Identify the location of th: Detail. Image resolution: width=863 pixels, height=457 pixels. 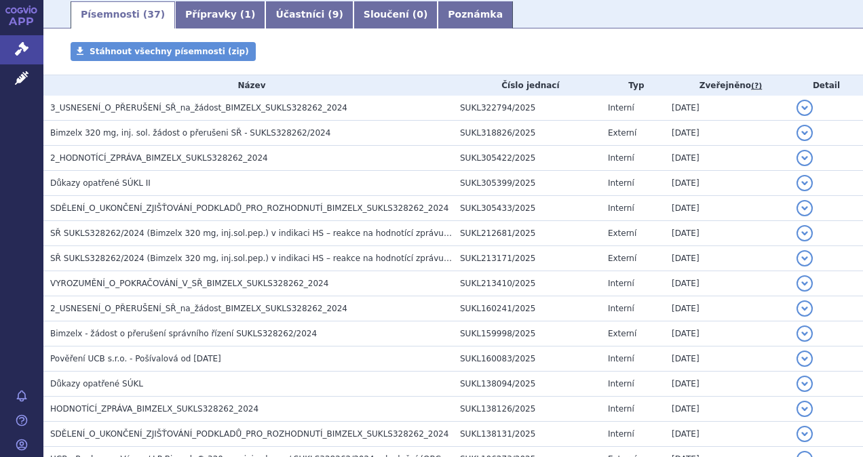
(827, 86).